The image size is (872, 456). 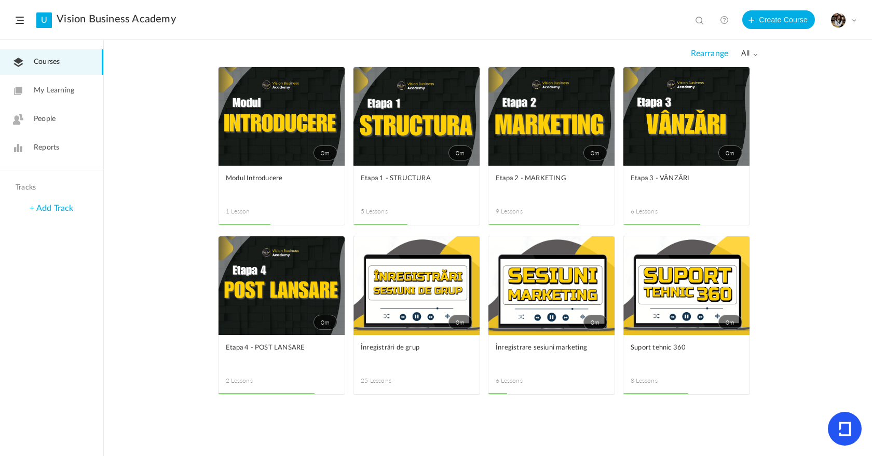 What do you see at coordinates (254, 211) in the screenshot?
I see `span: 1 Lesson` at bounding box center [254, 211].